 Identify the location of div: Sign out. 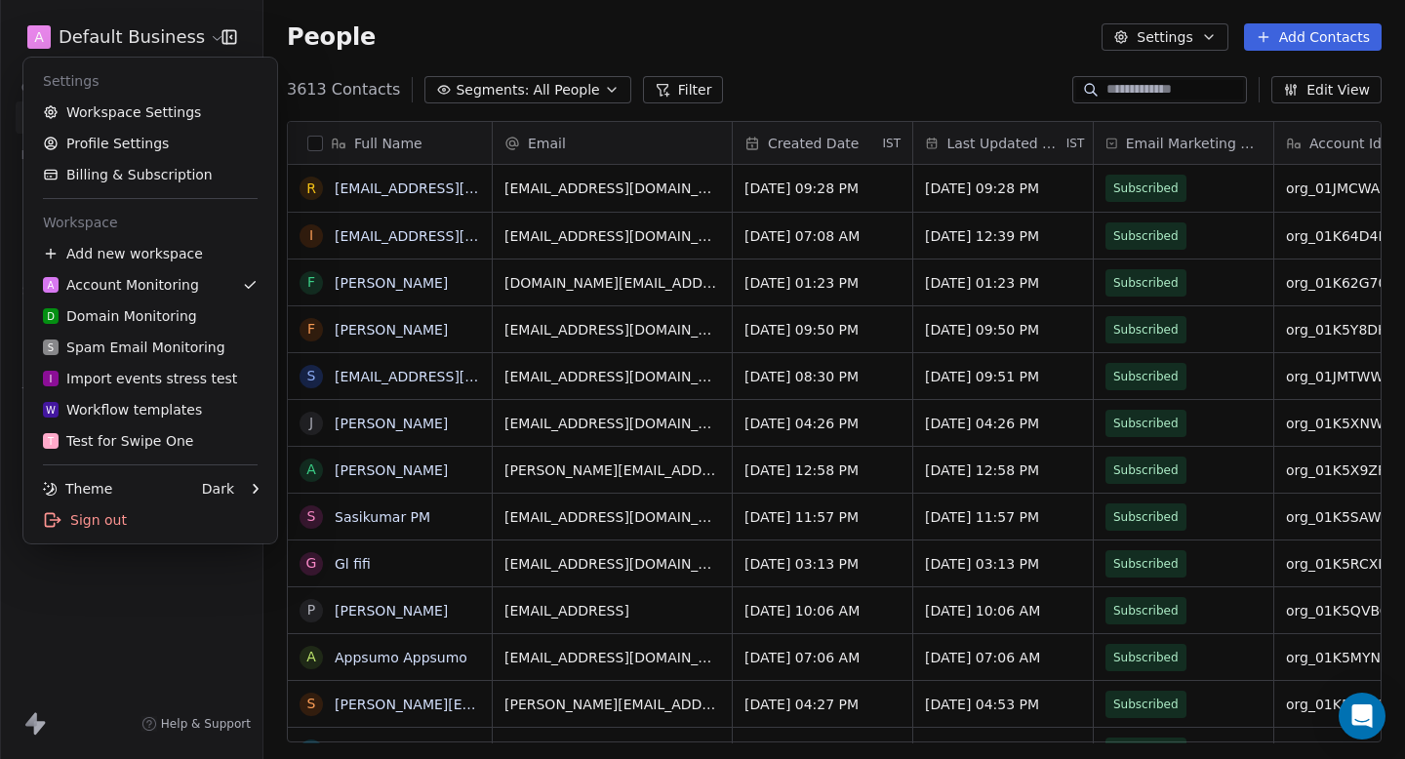
(150, 520).